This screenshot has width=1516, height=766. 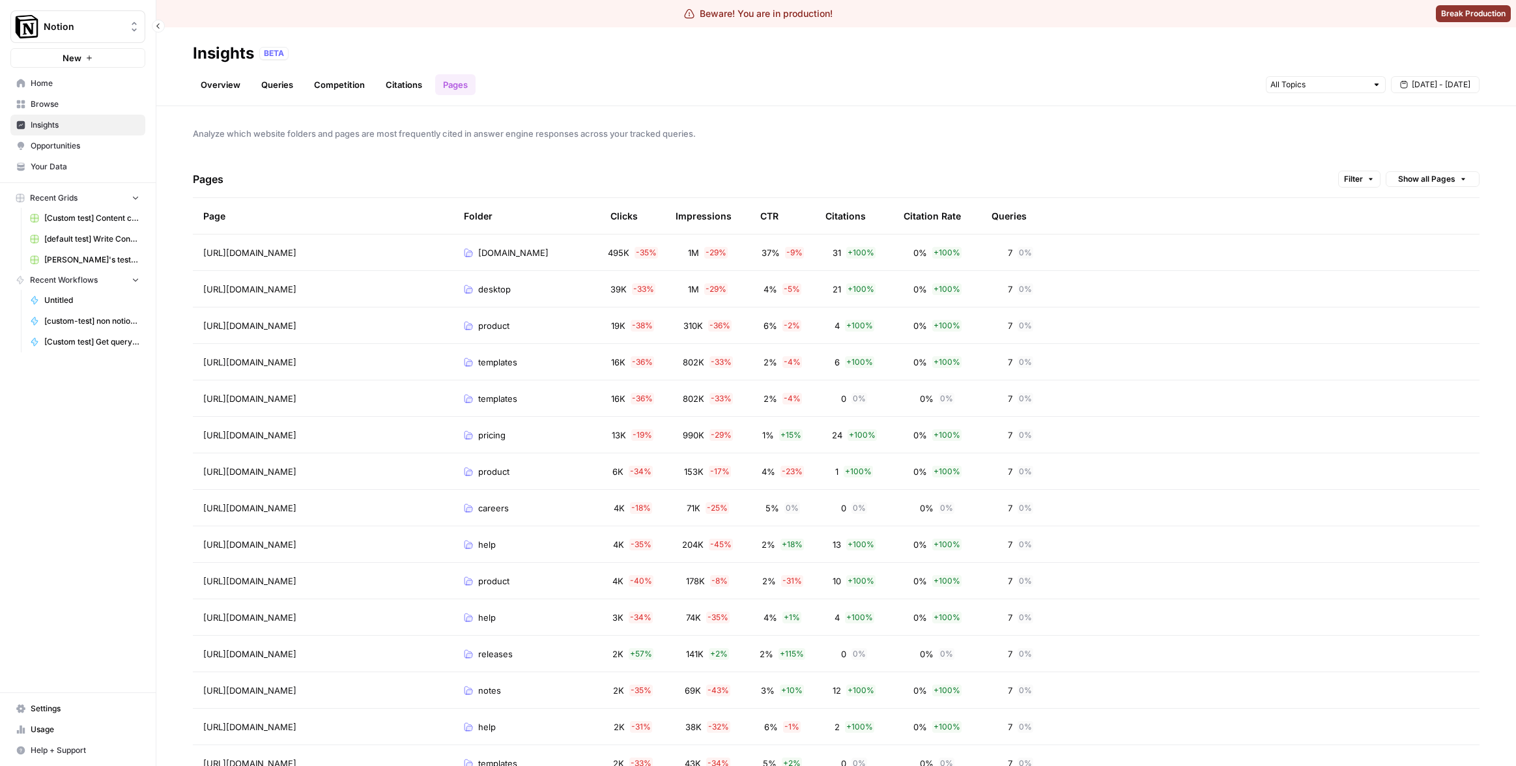 I want to click on span: 74K, so click(x=693, y=618).